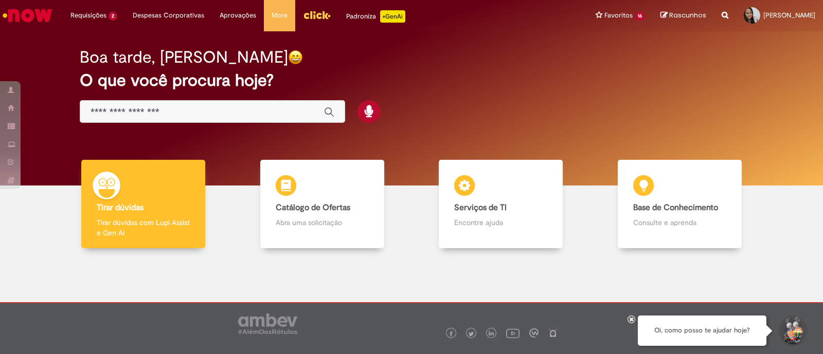 Image resolution: width=823 pixels, height=354 pixels. I want to click on b: Base de Conhecimento, so click(675, 208).